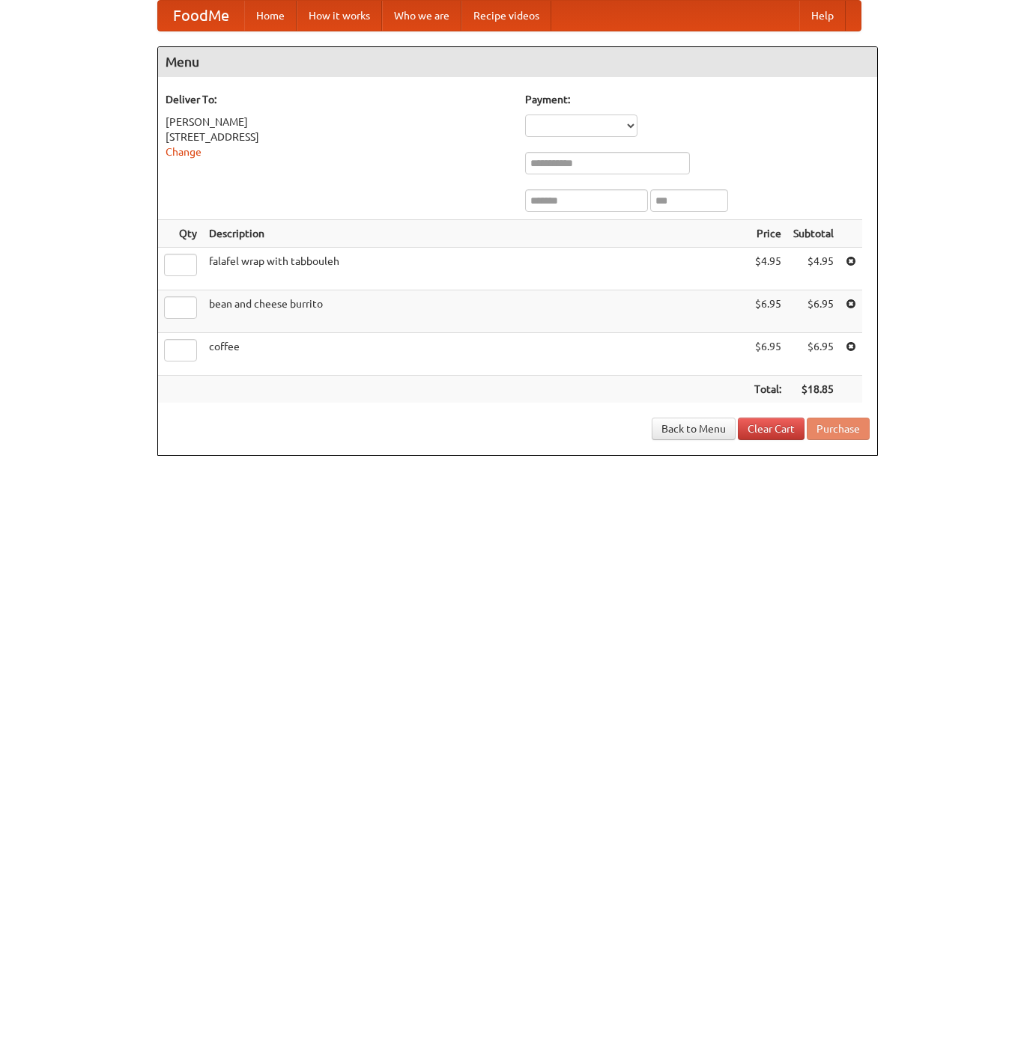  I want to click on th: Description, so click(475, 234).